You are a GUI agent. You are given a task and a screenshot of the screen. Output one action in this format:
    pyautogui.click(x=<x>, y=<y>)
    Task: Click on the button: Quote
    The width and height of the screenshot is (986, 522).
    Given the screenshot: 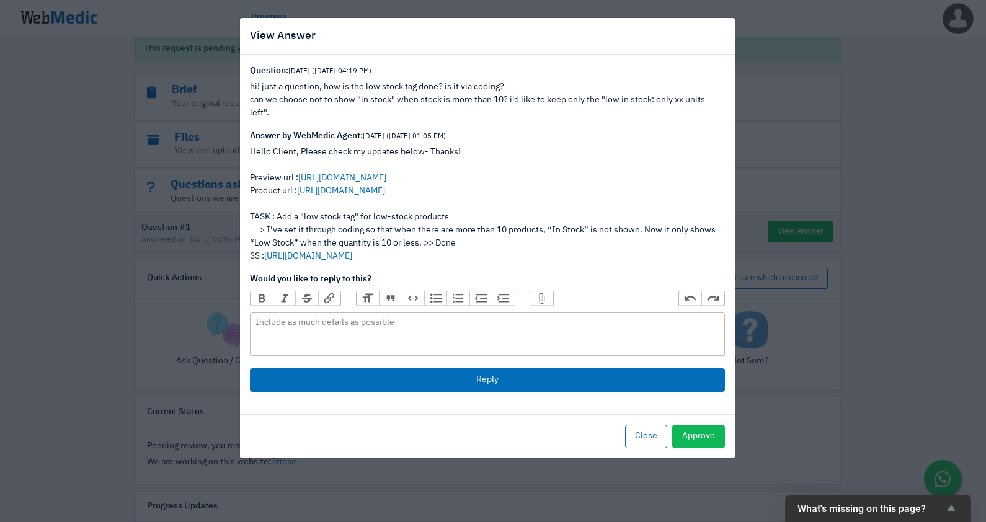 What is the action you would take?
    pyautogui.click(x=390, y=298)
    